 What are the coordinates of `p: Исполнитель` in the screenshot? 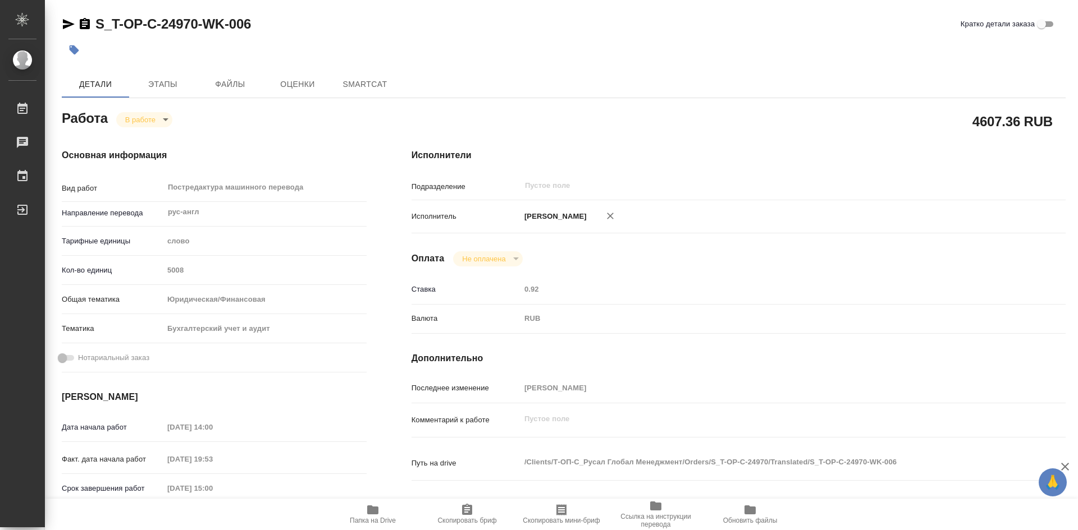 It's located at (466, 217).